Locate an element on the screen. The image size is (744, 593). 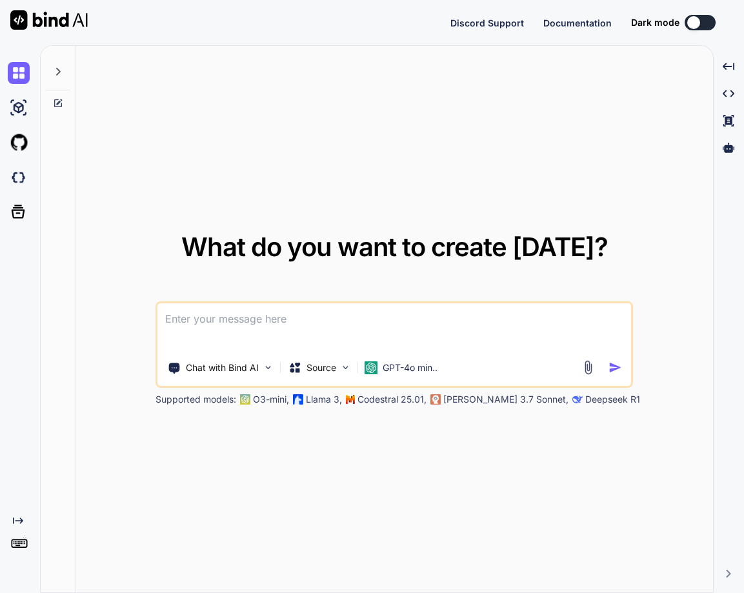
img: Llama2 is located at coordinates (298, 400).